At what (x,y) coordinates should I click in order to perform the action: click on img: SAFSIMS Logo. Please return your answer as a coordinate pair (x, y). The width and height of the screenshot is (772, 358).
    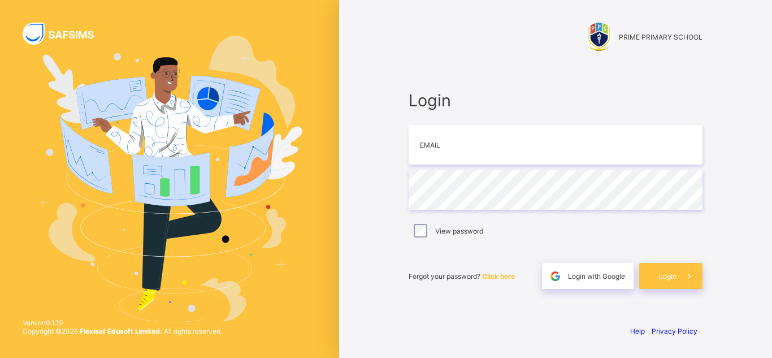
    Looking at the image, I should click on (65, 33).